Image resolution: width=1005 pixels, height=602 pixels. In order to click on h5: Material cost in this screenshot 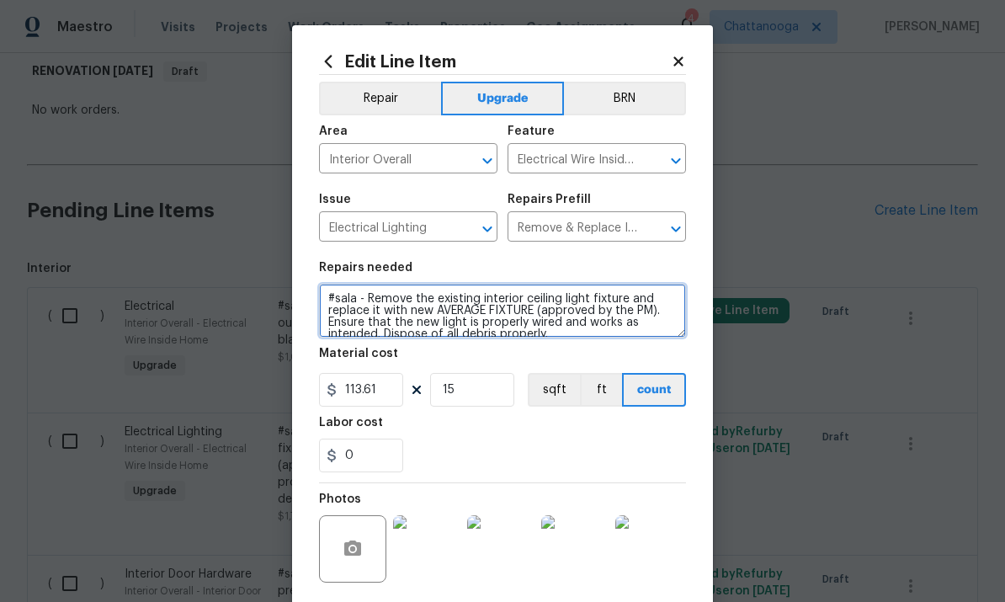, I will do `click(359, 354)`.